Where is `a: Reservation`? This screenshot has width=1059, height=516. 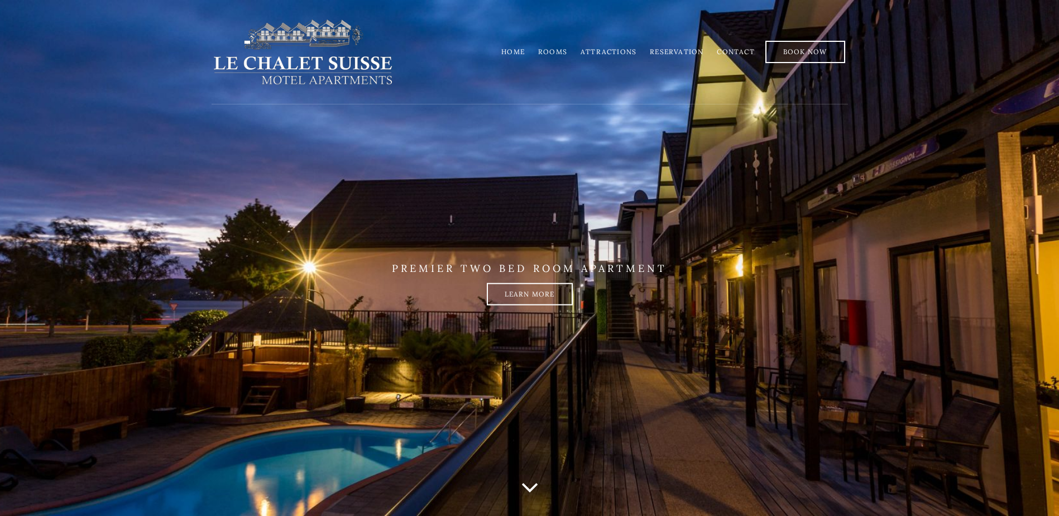 a: Reservation is located at coordinates (677, 51).